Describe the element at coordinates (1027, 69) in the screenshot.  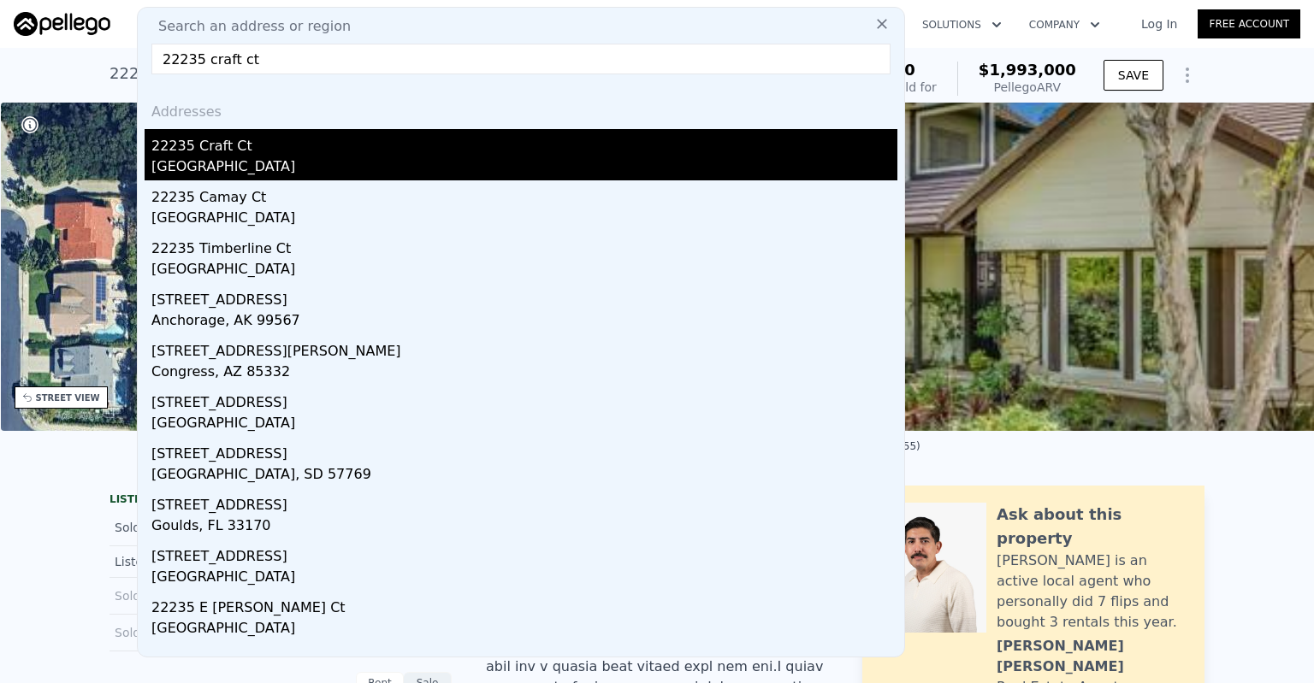
I see `span: $1,993,000` at that location.